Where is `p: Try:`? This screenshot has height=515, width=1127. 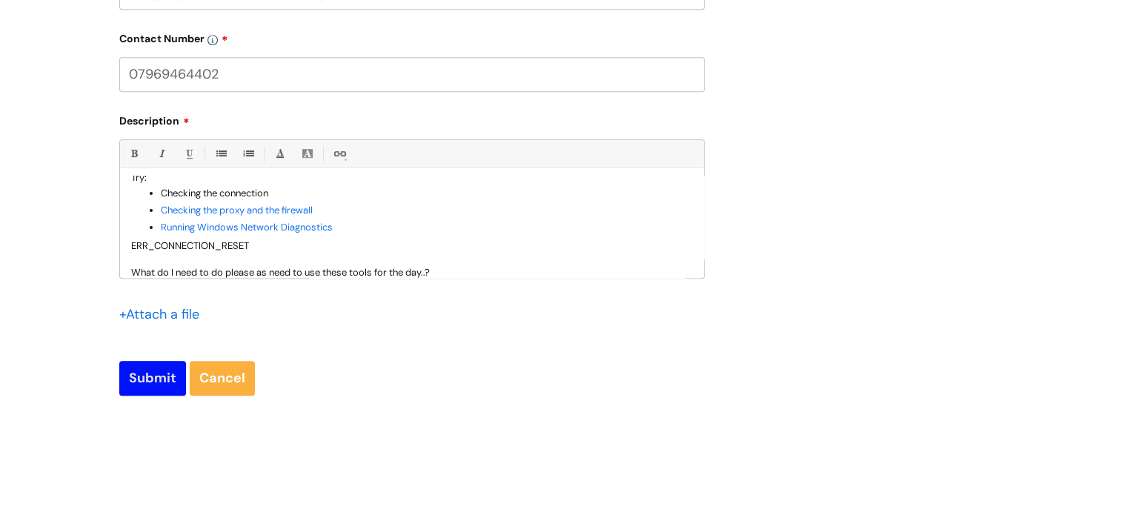
p: Try: is located at coordinates (412, 178).